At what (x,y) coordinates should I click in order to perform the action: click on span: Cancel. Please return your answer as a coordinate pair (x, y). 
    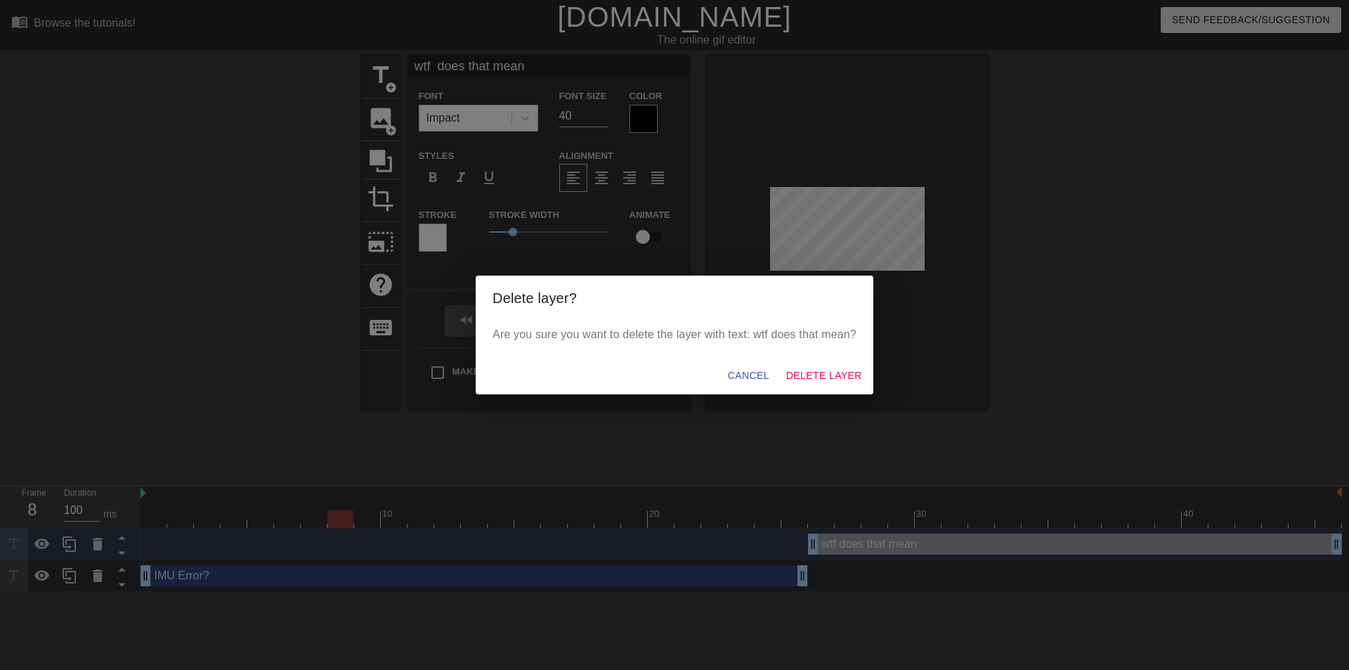
    Looking at the image, I should click on (748, 375).